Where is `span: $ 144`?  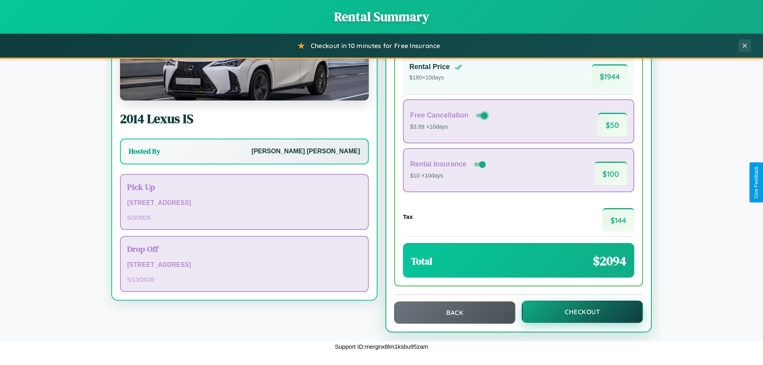 span: $ 144 is located at coordinates (618, 220).